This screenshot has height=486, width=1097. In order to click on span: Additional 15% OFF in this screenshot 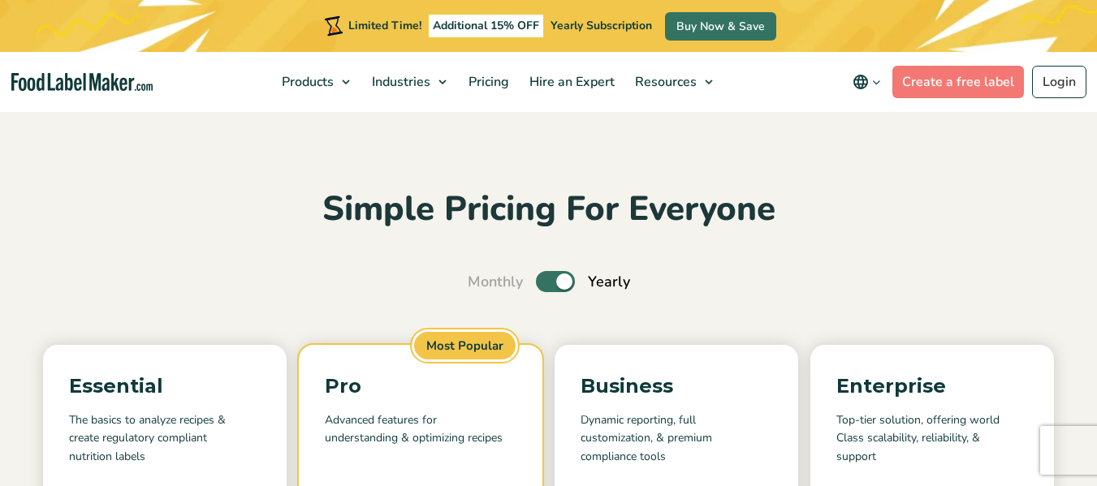, I will do `click(486, 26)`.